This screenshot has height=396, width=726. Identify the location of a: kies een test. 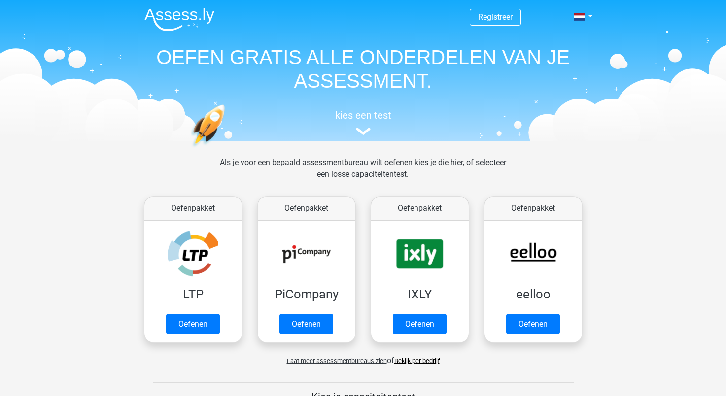
(363, 122).